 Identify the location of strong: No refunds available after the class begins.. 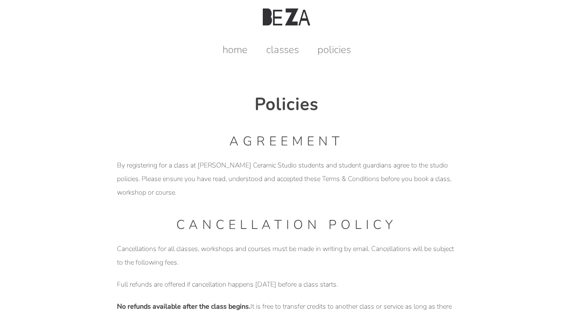
(183, 306).